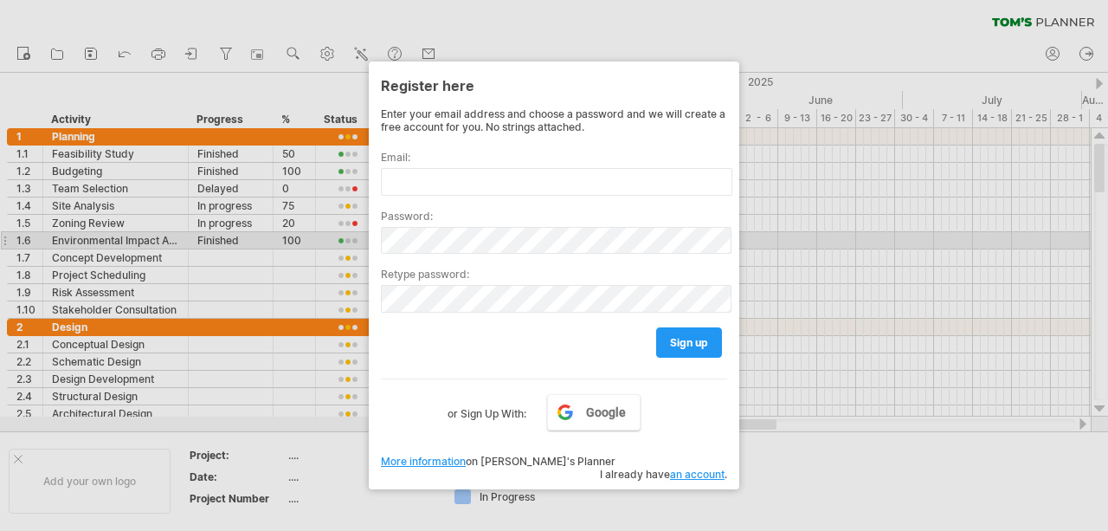  What do you see at coordinates (554, 157) in the screenshot?
I see `label: Email:` at bounding box center [554, 157].